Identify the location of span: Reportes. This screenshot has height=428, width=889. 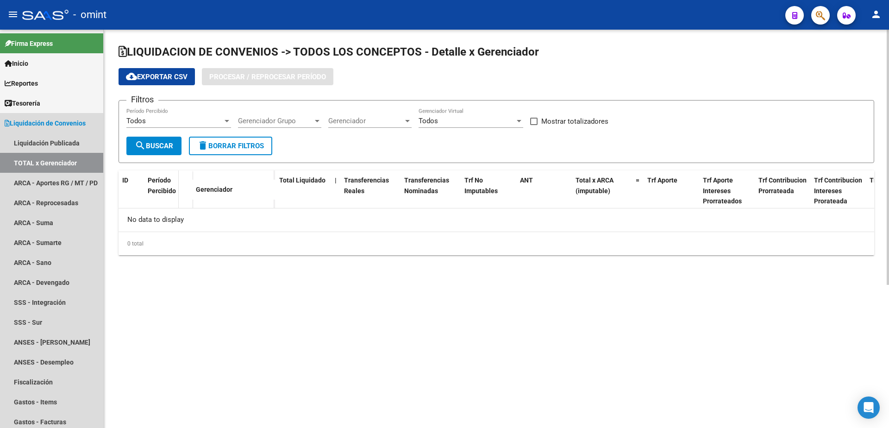
(21, 83).